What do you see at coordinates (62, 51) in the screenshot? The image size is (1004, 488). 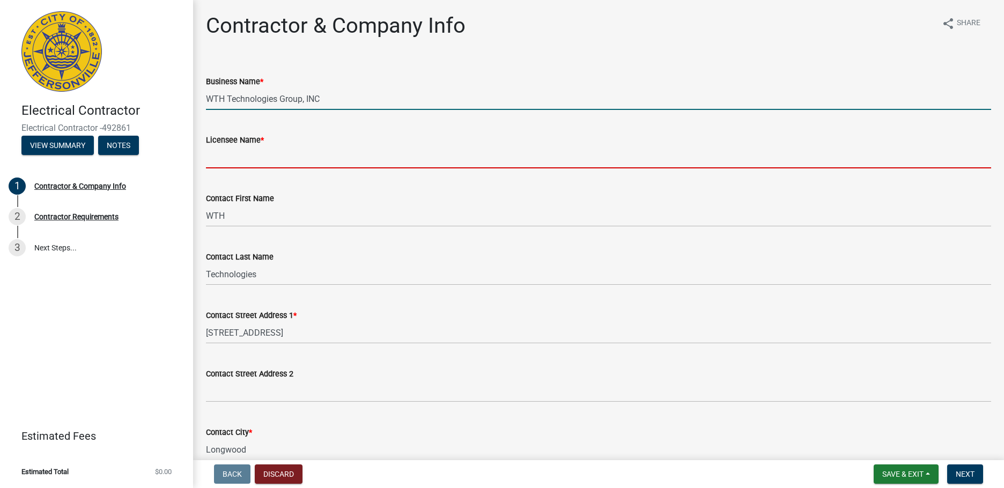 I see `img: City of Jeffersonville, Indiana` at bounding box center [62, 51].